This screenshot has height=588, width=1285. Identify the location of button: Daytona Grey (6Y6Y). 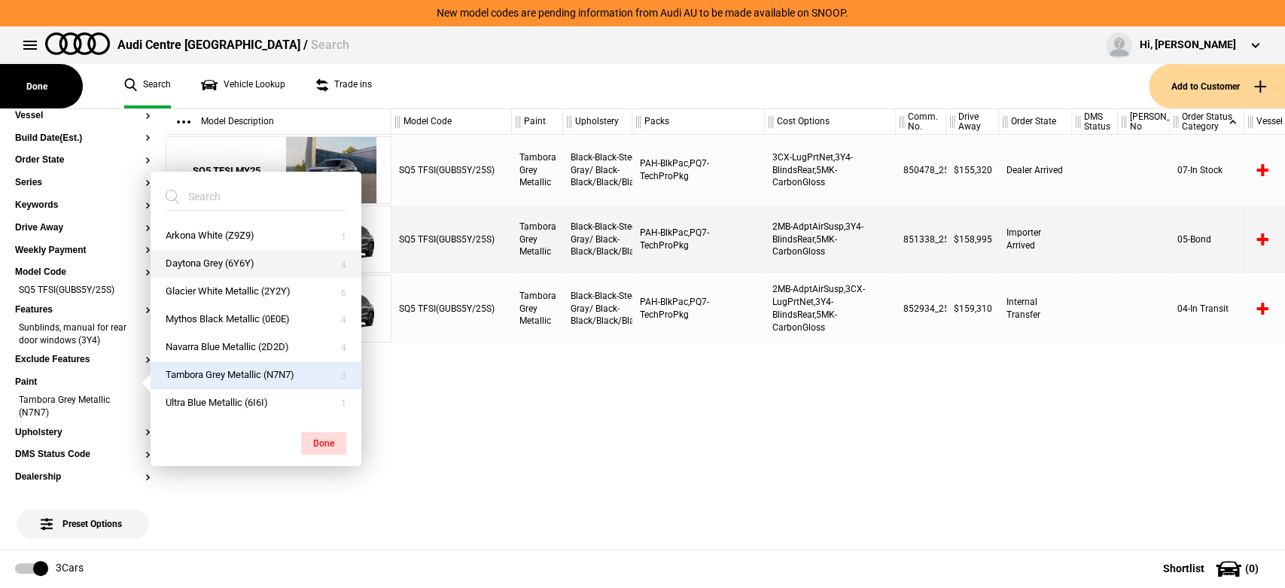
(256, 264).